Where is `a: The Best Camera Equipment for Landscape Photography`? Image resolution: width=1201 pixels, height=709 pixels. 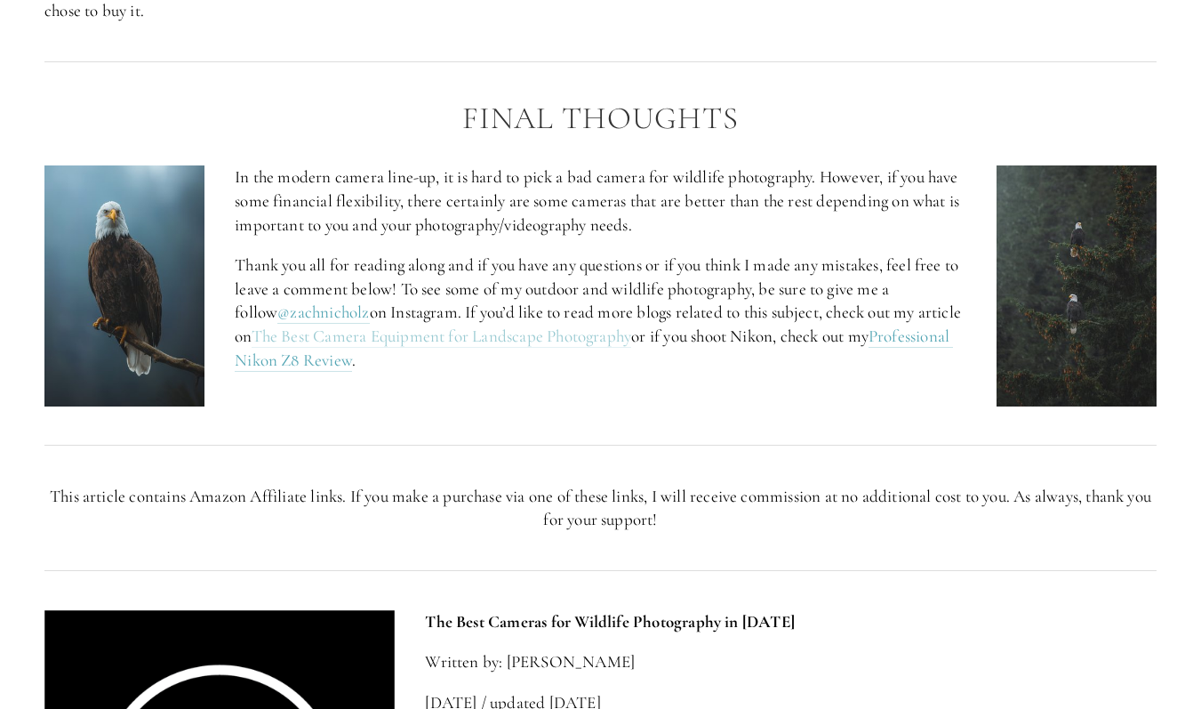
a: The Best Camera Equipment for Landscape Photography is located at coordinates (442, 336).